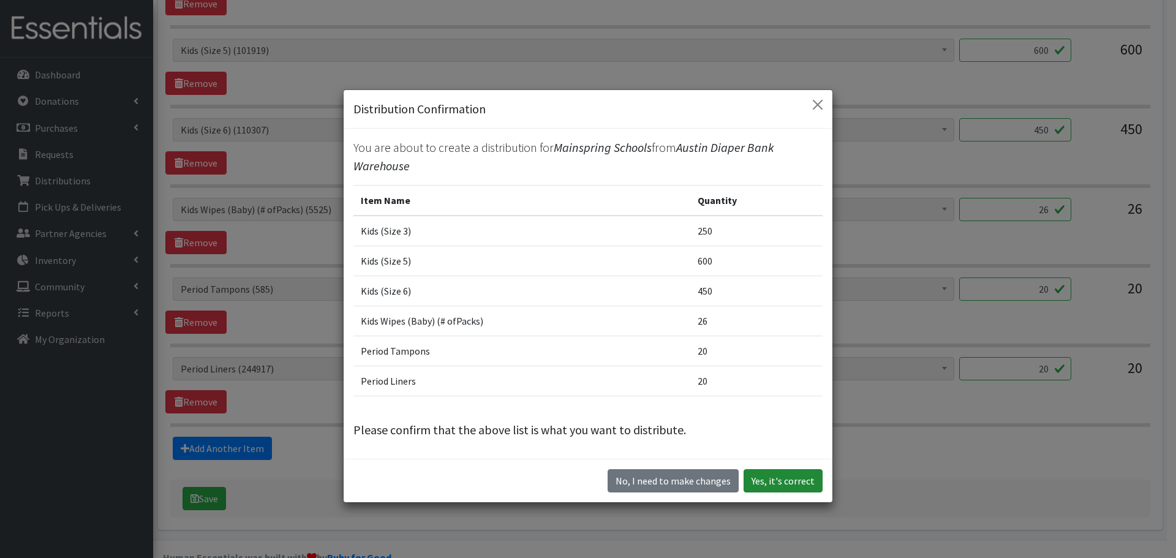 The image size is (1176, 558). Describe the element at coordinates (420, 109) in the screenshot. I see `h5: Distribution Confirmation` at that location.